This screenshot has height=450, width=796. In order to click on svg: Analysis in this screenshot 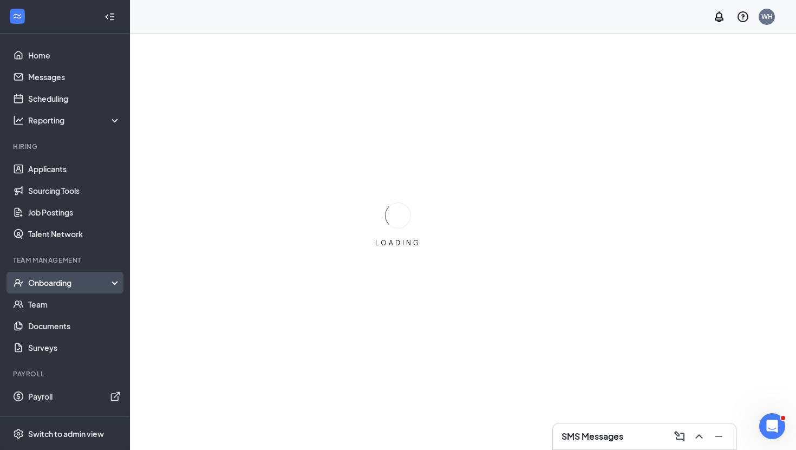, I will do `click(18, 120)`.